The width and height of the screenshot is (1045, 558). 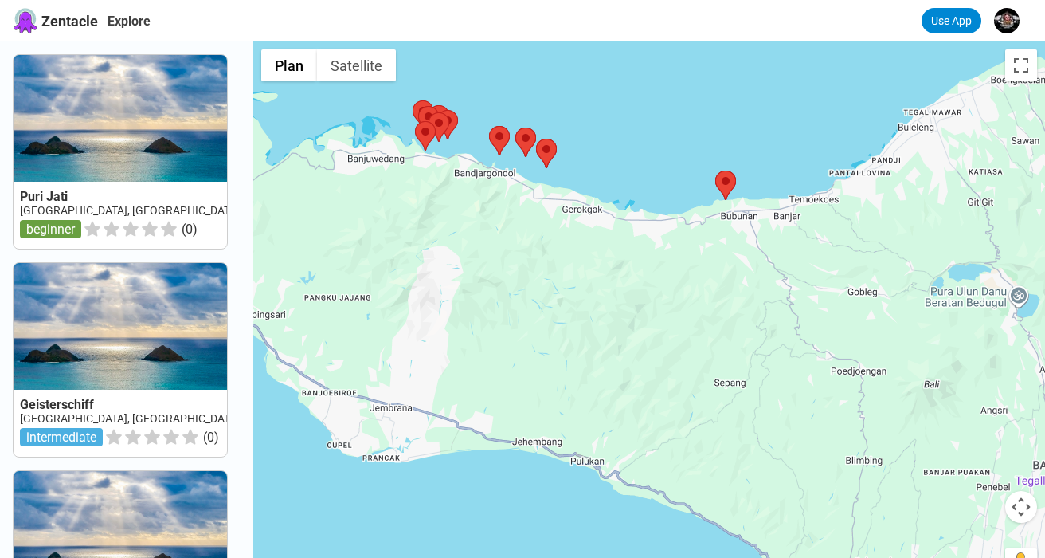 What do you see at coordinates (1007, 21) in the screenshot?
I see `img: Lokomotion Drop` at bounding box center [1007, 21].